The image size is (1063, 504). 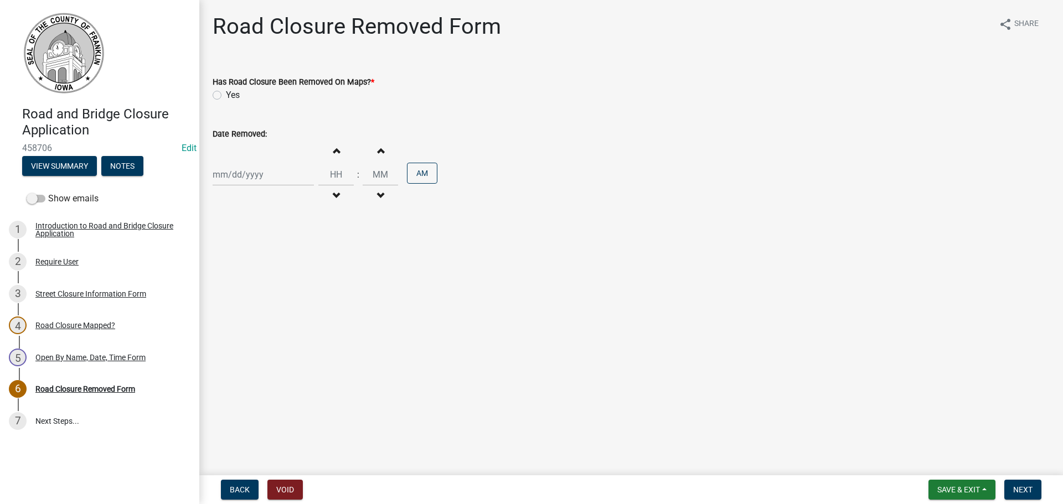 What do you see at coordinates (18, 262) in the screenshot?
I see `div: 2` at bounding box center [18, 262].